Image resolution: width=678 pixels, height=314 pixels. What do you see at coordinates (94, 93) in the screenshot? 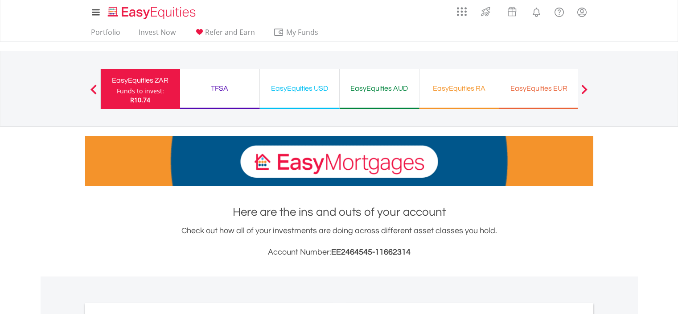
I see `button: Previous` at bounding box center [94, 93].